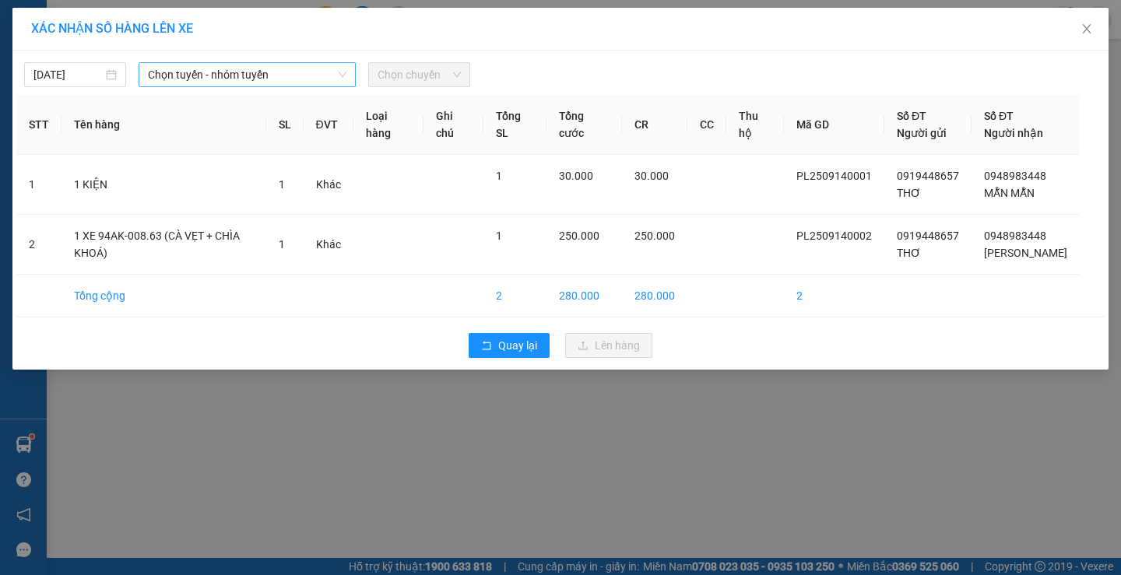 The width and height of the screenshot is (1121, 575). What do you see at coordinates (518, 346) in the screenshot?
I see `span: Quay lại` at bounding box center [518, 346].